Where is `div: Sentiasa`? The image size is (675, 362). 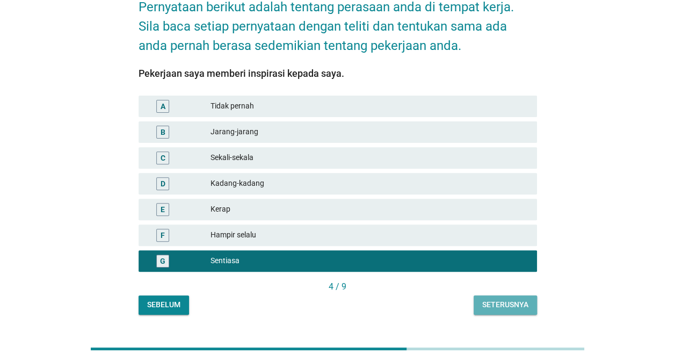
div: Sentiasa is located at coordinates (369, 261).